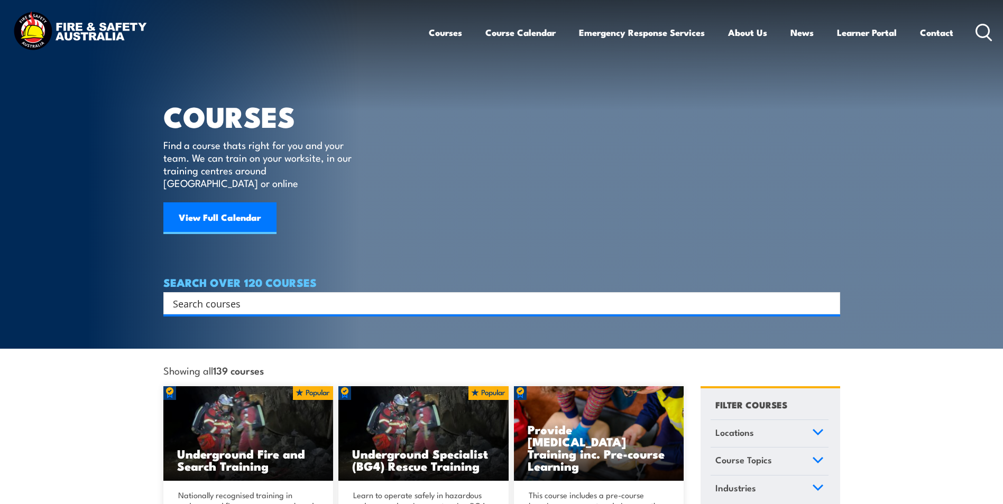 This screenshot has width=1003, height=504. I want to click on form: Search form, so click(497, 303).